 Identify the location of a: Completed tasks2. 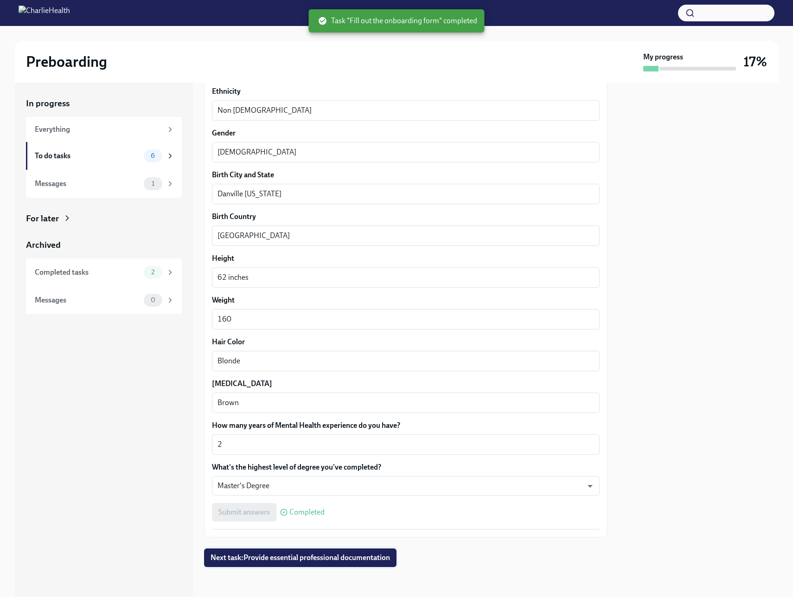
(104, 272).